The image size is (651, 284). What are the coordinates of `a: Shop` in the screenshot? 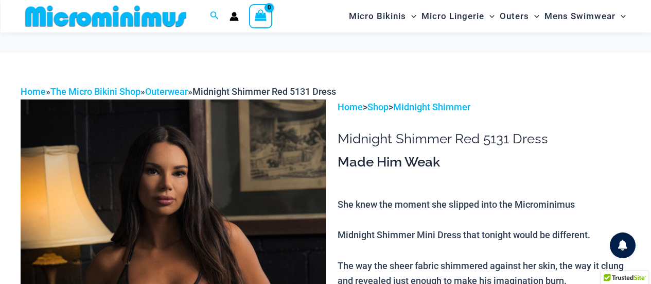 It's located at (378, 107).